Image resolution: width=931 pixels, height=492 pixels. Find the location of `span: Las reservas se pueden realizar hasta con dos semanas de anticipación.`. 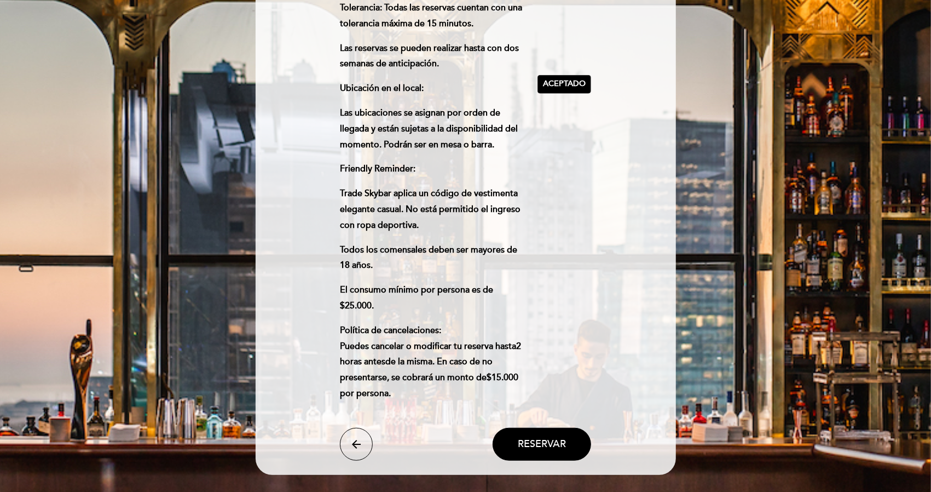

span: Las reservas se pueden realizar hasta con dos semanas de anticipación. is located at coordinates (429, 56).